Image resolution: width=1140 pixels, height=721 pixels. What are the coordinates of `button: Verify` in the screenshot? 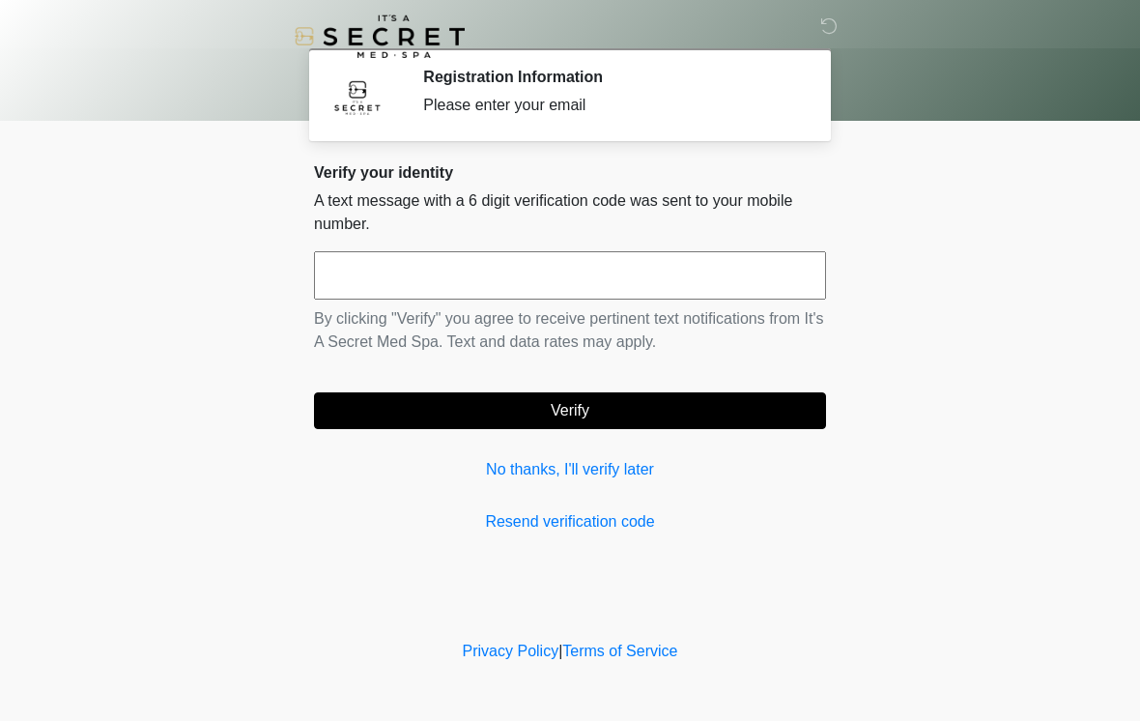 It's located at (570, 411).